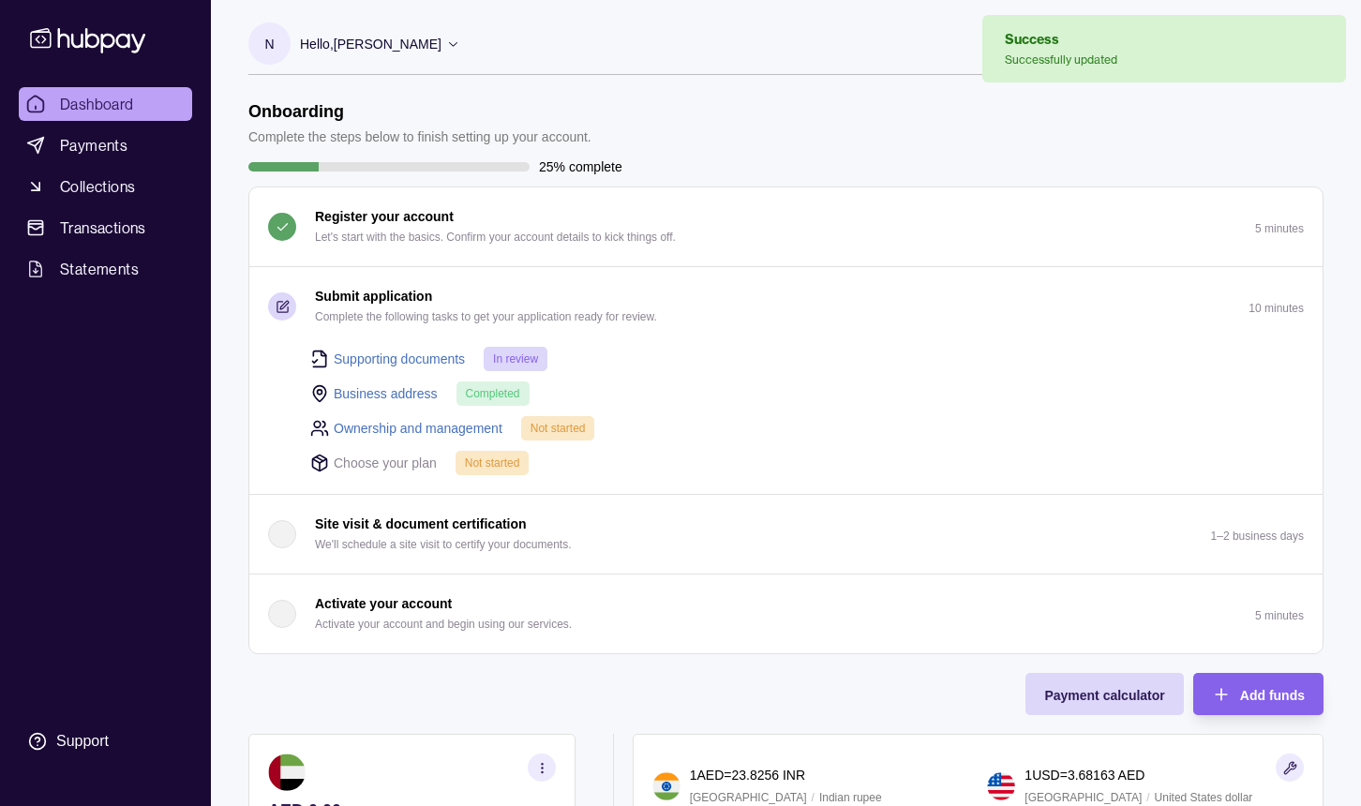 The width and height of the screenshot is (1361, 806). I want to click on p: Choose your plan, so click(385, 463).